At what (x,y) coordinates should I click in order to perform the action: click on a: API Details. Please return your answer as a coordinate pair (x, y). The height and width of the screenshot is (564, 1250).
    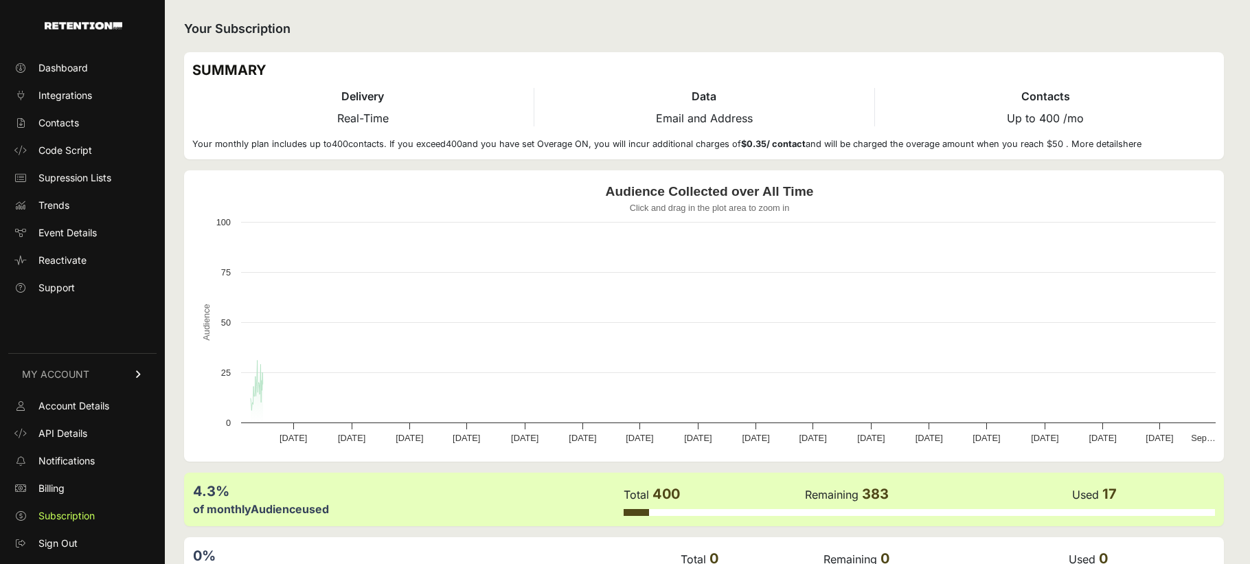
    Looking at the image, I should click on (82, 433).